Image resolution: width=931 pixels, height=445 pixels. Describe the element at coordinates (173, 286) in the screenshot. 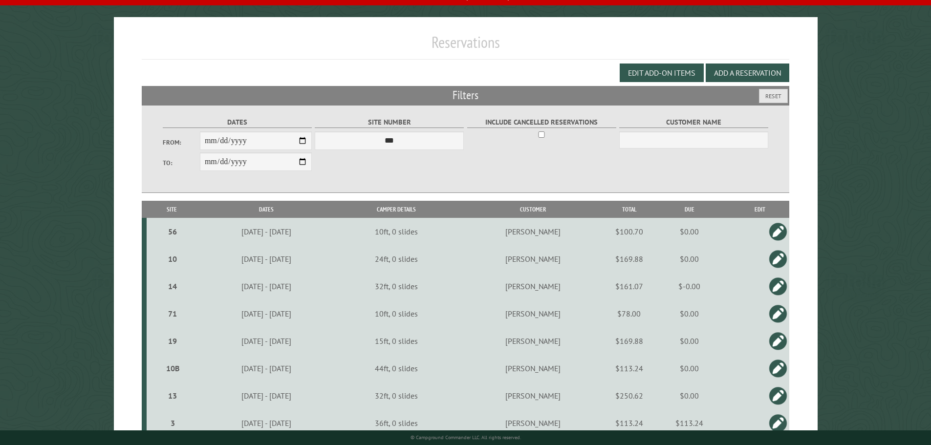

I see `div: 14` at that location.